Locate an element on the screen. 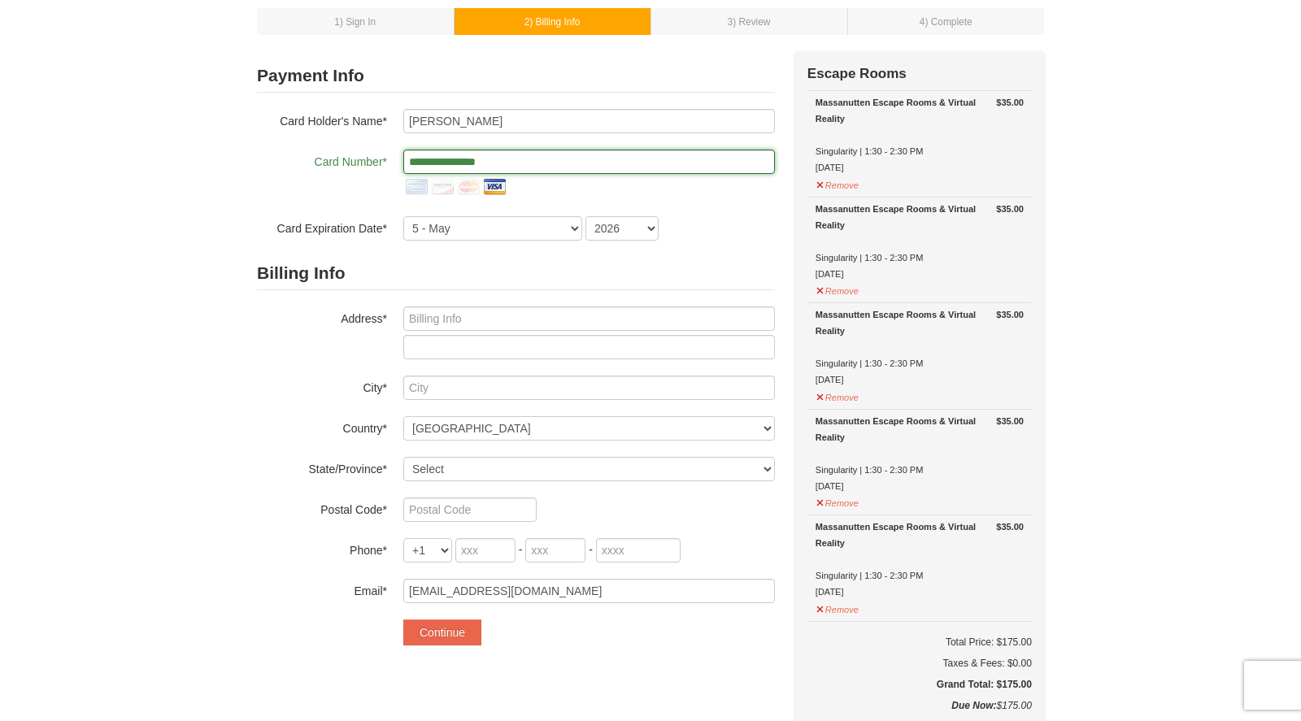 The width and height of the screenshot is (1301, 721). input: City is located at coordinates (589, 388).